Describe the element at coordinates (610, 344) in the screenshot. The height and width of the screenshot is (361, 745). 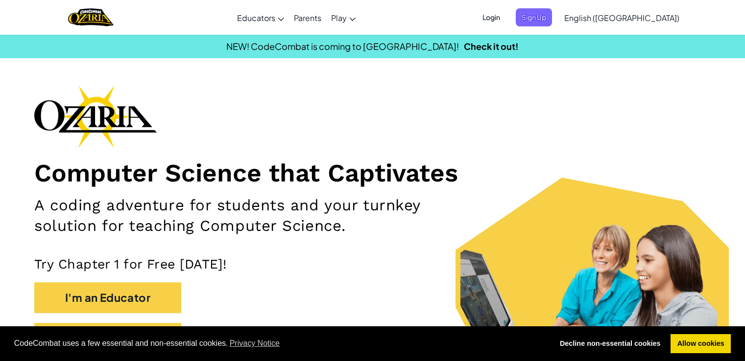
I see `a: deny cookies` at that location.